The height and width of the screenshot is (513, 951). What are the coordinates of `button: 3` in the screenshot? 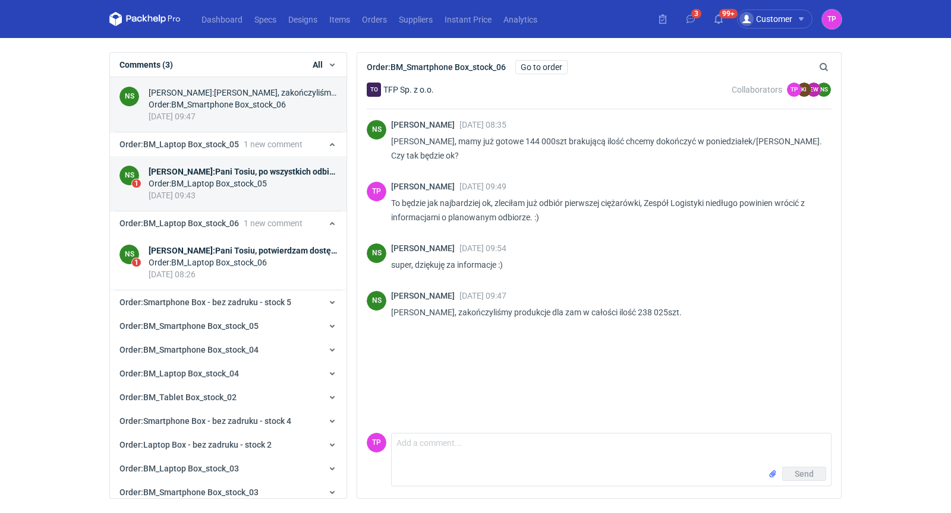 It's located at (690, 19).